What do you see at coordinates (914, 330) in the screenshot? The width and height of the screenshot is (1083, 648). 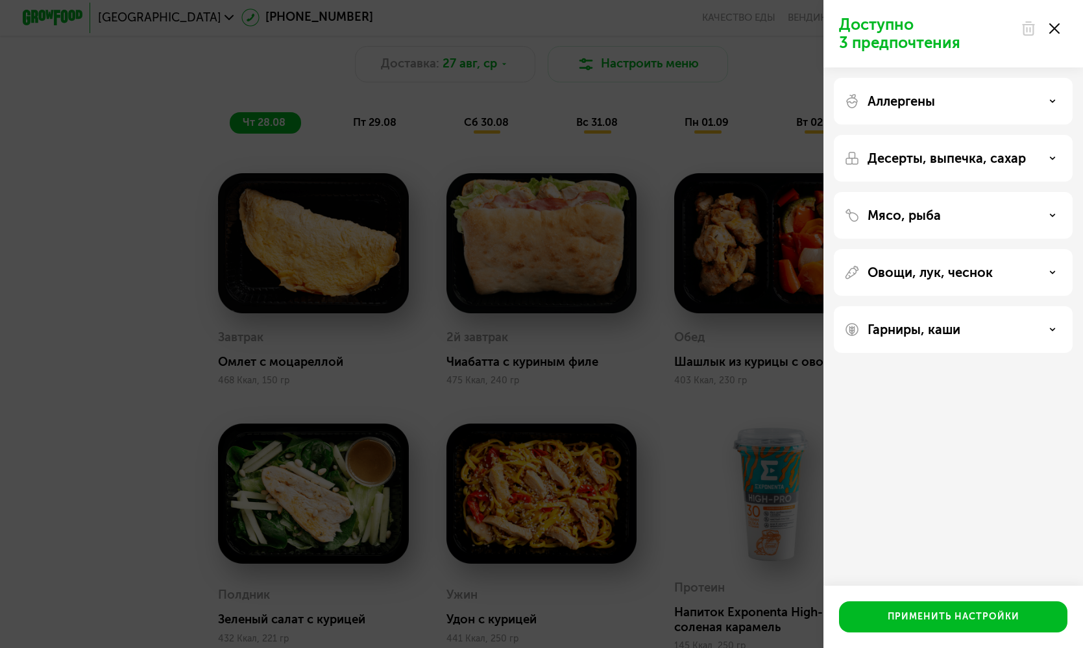 I see `p: Гарниры, каши` at bounding box center [914, 330].